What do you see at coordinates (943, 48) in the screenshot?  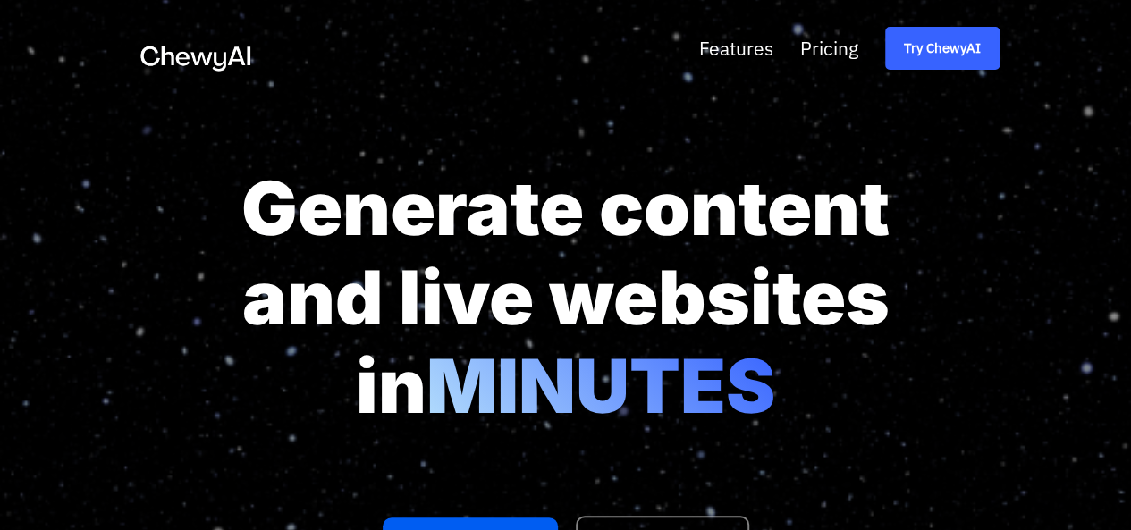 I see `span: Try ChewyAI` at bounding box center [943, 48].